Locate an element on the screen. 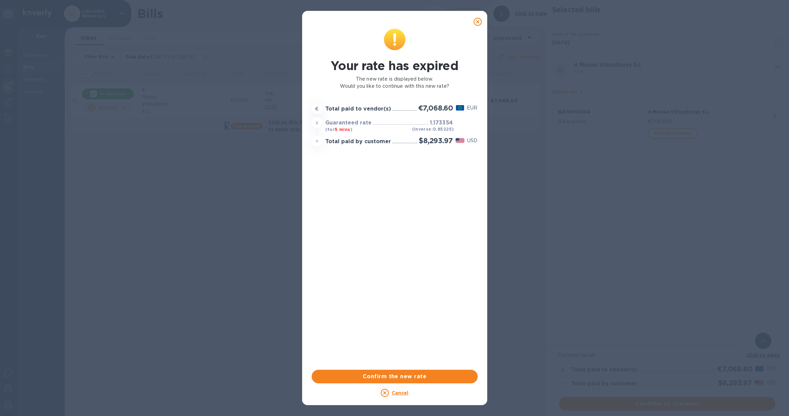  h3: Total paid by customer is located at coordinates (358, 142).